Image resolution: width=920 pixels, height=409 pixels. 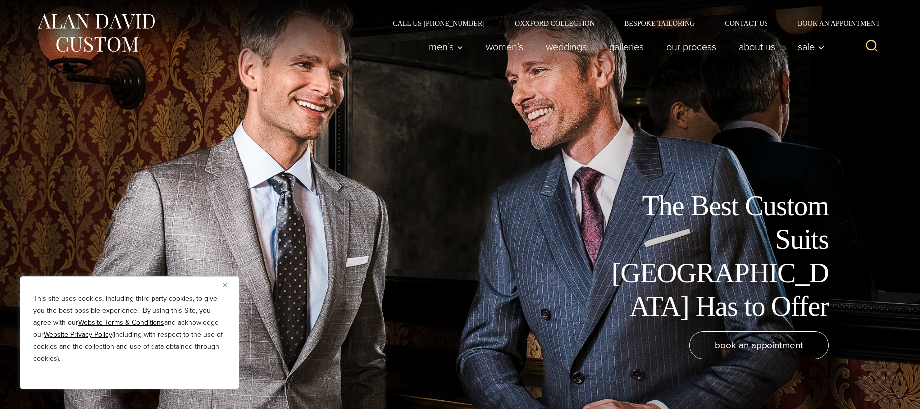 What do you see at coordinates (229, 285) in the screenshot?
I see `button: Close` at bounding box center [229, 285].